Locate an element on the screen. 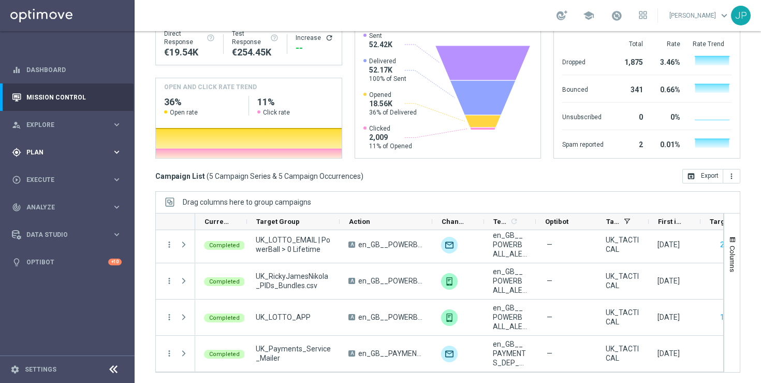 Image resolution: width=761 pixels, height=383 pixels. div: Plan is located at coordinates (62, 152).